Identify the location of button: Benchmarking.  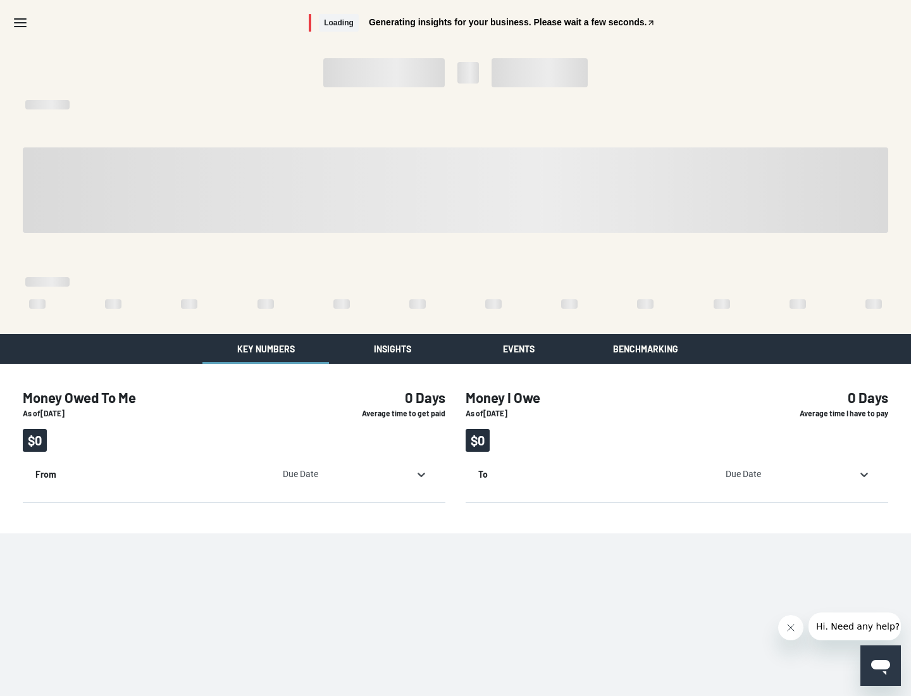
(645, 348).